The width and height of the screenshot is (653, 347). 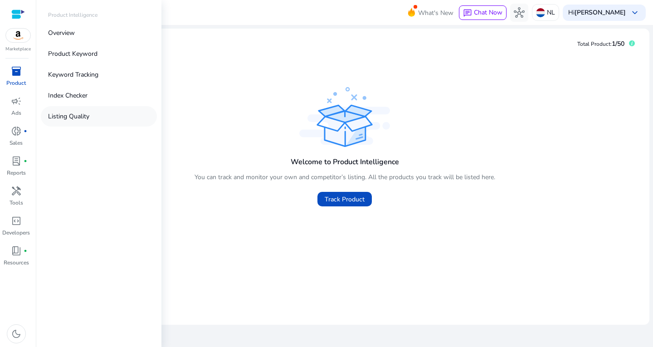 I want to click on p: NL, so click(x=551, y=12).